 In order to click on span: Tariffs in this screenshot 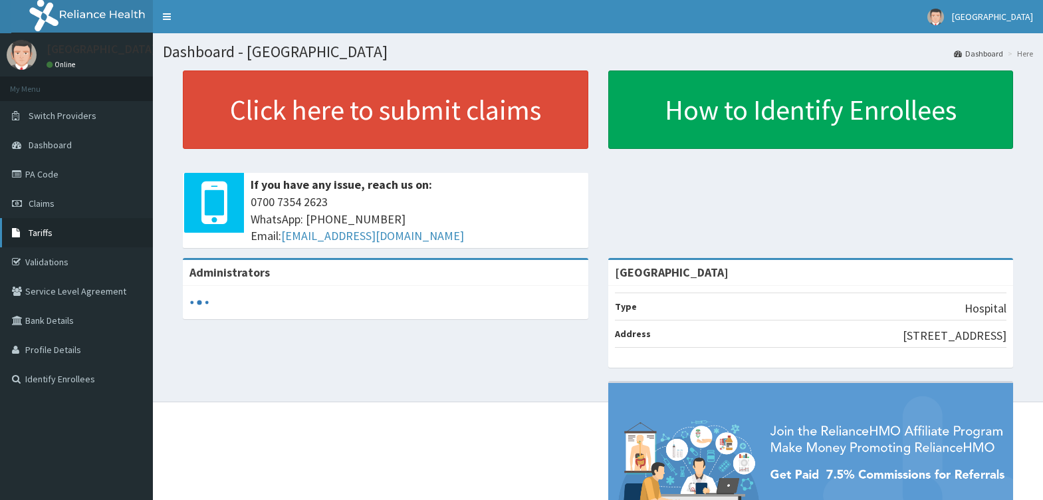, I will do `click(41, 233)`.